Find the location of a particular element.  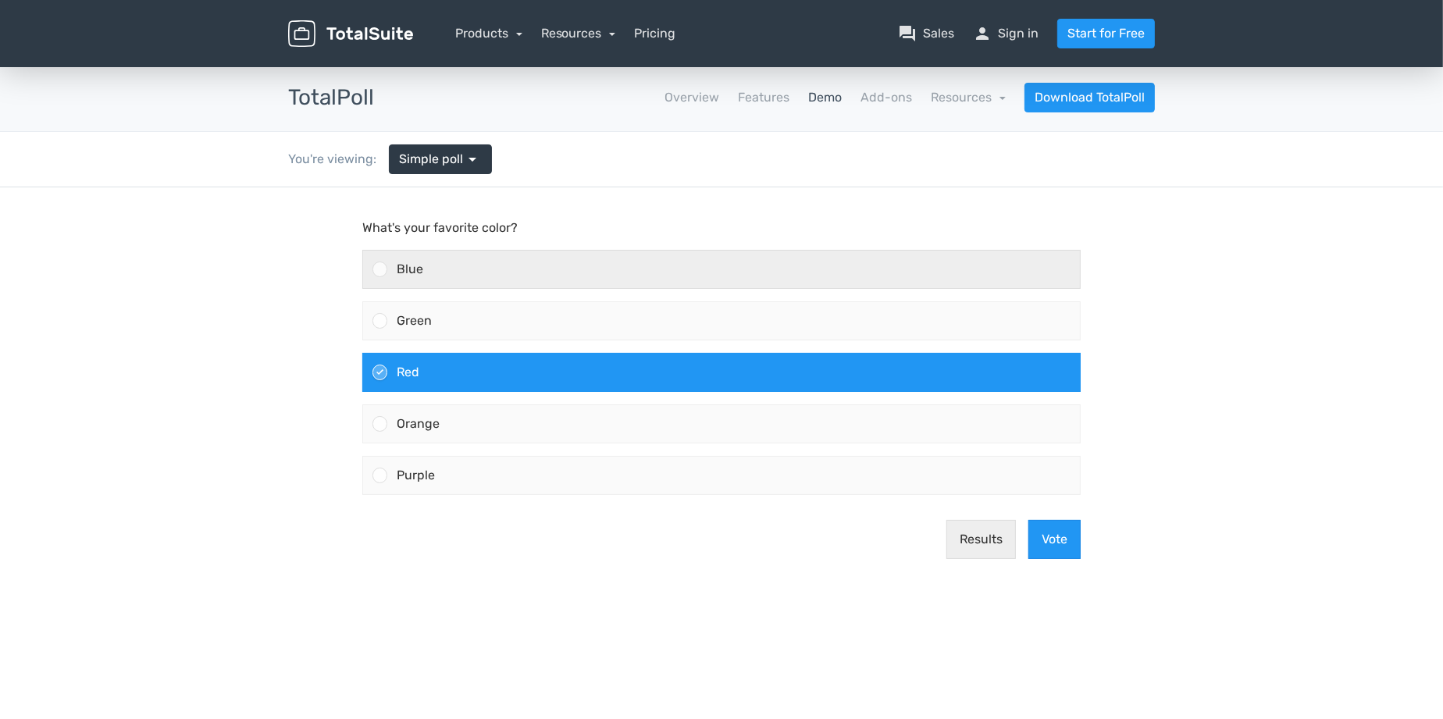

span: Orange is located at coordinates (418, 236).